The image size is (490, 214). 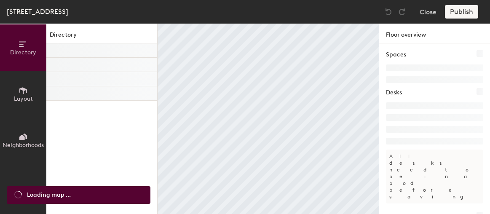 What do you see at coordinates (269, 119) in the screenshot?
I see `canvas: Map` at bounding box center [269, 119].